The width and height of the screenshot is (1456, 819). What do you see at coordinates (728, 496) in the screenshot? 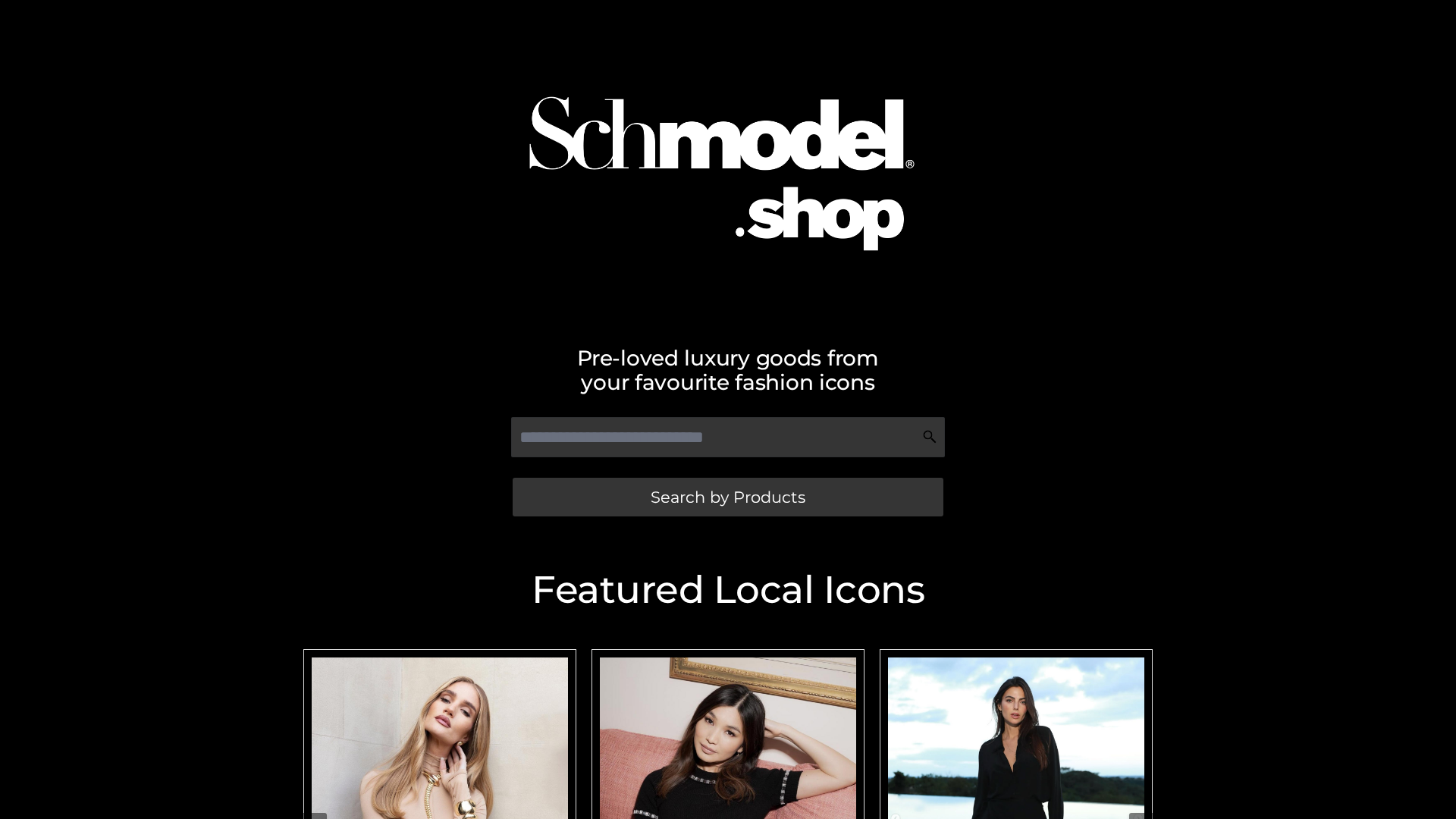
I see `span: Search by Products` at bounding box center [728, 496].